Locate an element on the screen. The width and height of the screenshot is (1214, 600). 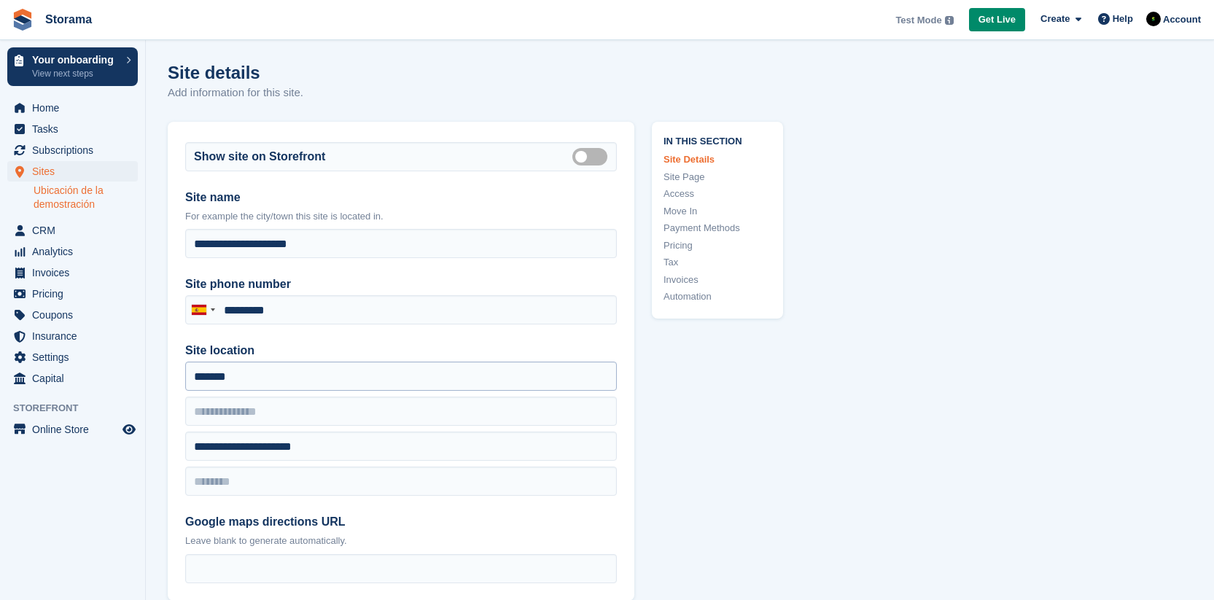
p: For example the city/town this site is located in. is located at coordinates (401, 217).